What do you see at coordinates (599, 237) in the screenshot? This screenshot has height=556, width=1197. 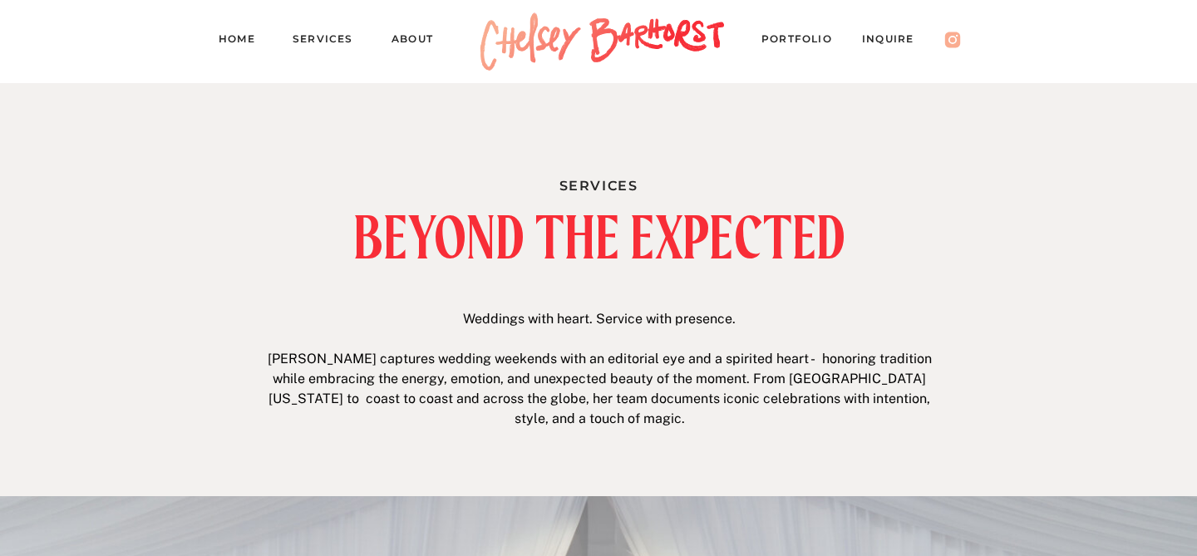 I see `h2: BEYOND THE EXPECTED` at bounding box center [599, 237].